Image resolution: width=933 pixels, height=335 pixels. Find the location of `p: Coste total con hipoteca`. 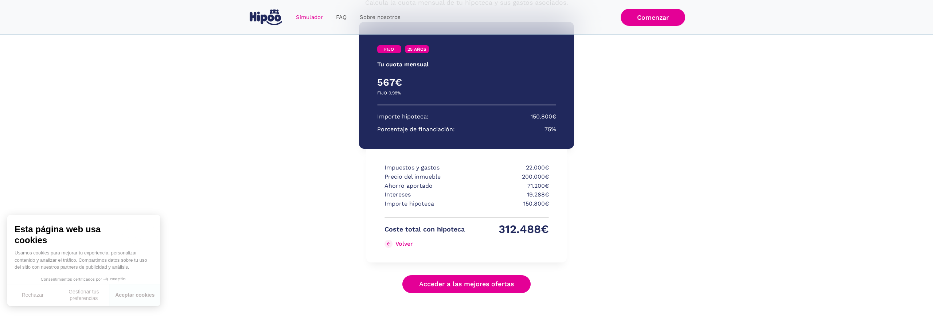

p: Coste total con hipoteca is located at coordinates (425, 229).